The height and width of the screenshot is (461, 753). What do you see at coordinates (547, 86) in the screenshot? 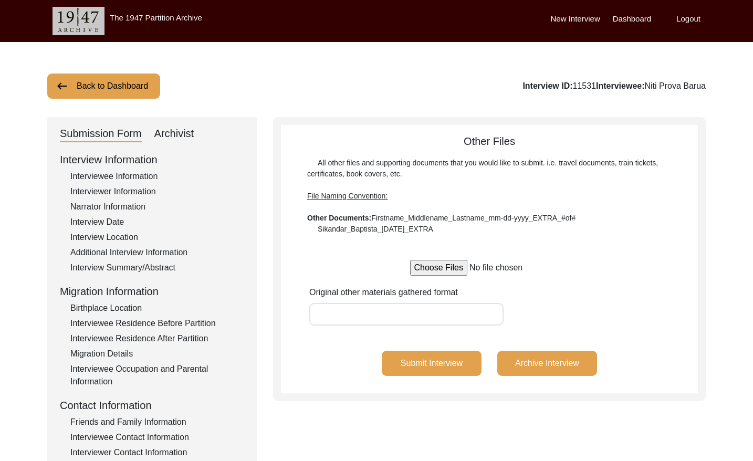
I see `b: Interview ID:` at bounding box center [547, 86].